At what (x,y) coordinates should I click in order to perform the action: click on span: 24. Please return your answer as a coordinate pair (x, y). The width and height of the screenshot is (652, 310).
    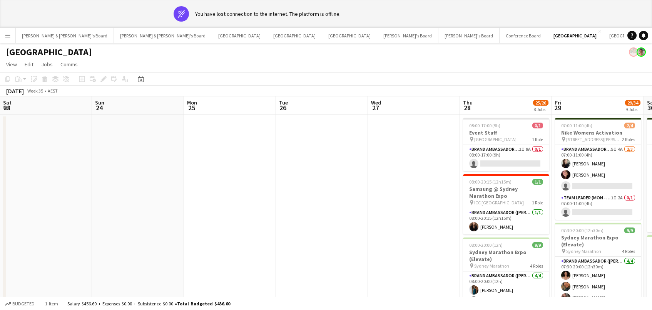
    Looking at the image, I should click on (99, 107).